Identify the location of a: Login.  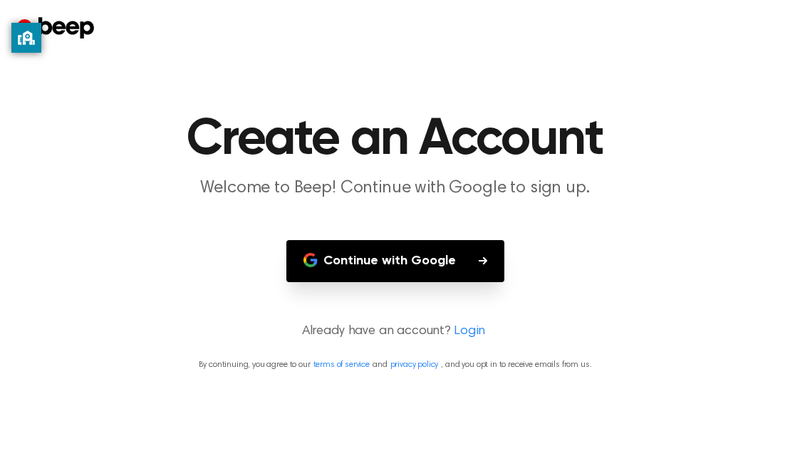
(469, 331).